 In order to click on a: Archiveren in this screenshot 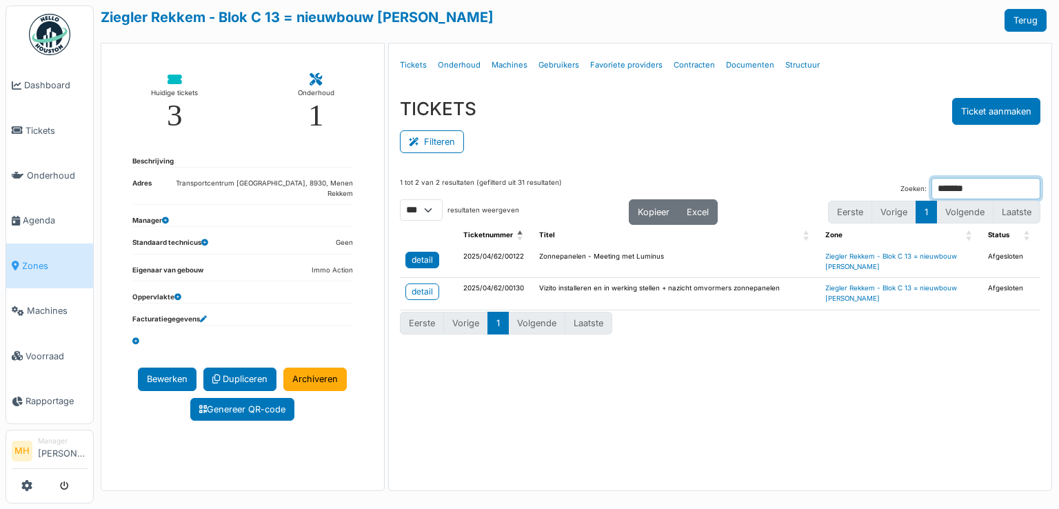, I will do `click(315, 378)`.